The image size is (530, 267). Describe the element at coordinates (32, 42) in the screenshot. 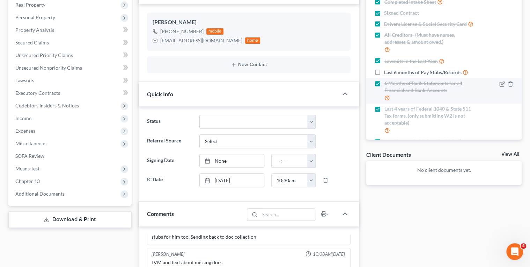

I see `span: Secured Claims` at that location.